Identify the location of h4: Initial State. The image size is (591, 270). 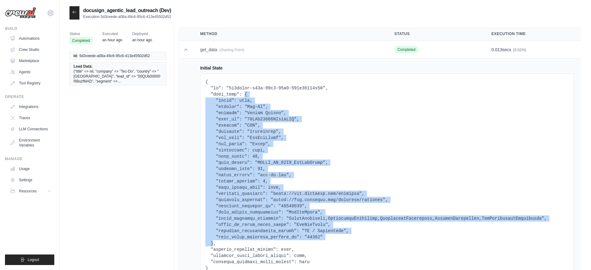
(387, 68).